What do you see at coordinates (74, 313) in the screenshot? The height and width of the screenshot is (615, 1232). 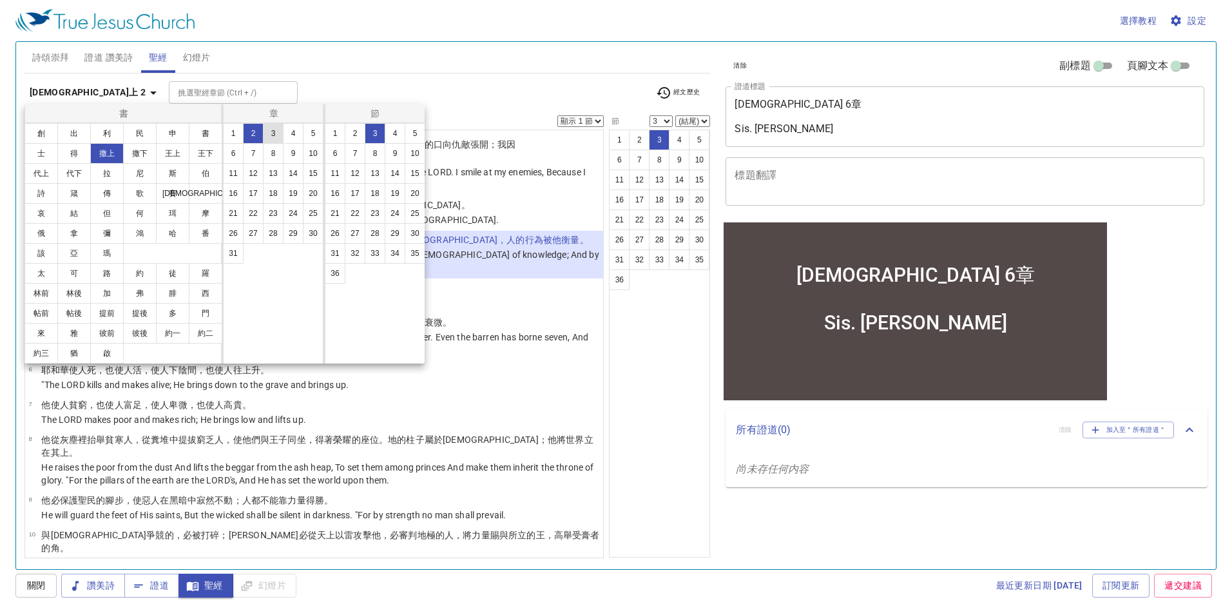 I see `button: 帖後` at bounding box center [74, 313].